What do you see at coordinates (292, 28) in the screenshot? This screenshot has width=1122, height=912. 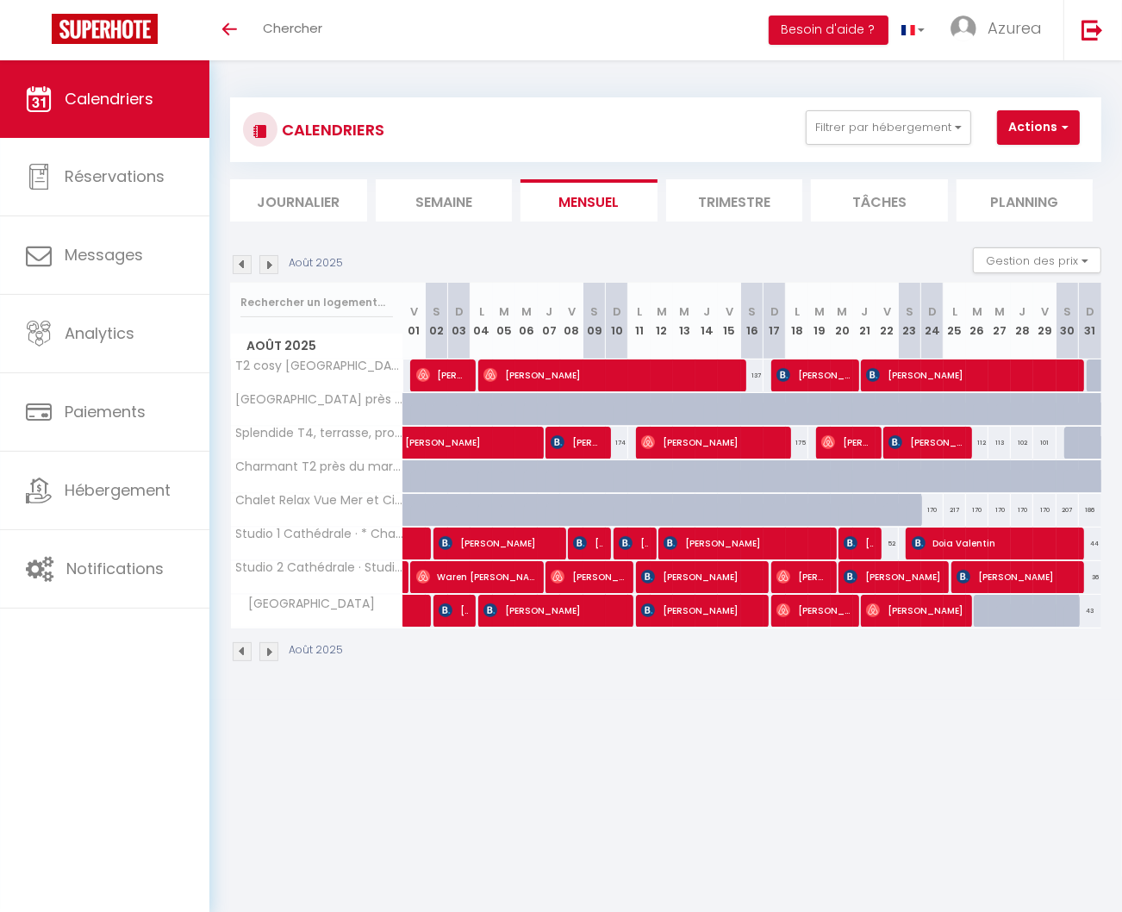 I see `span: Chercher` at bounding box center [292, 28].